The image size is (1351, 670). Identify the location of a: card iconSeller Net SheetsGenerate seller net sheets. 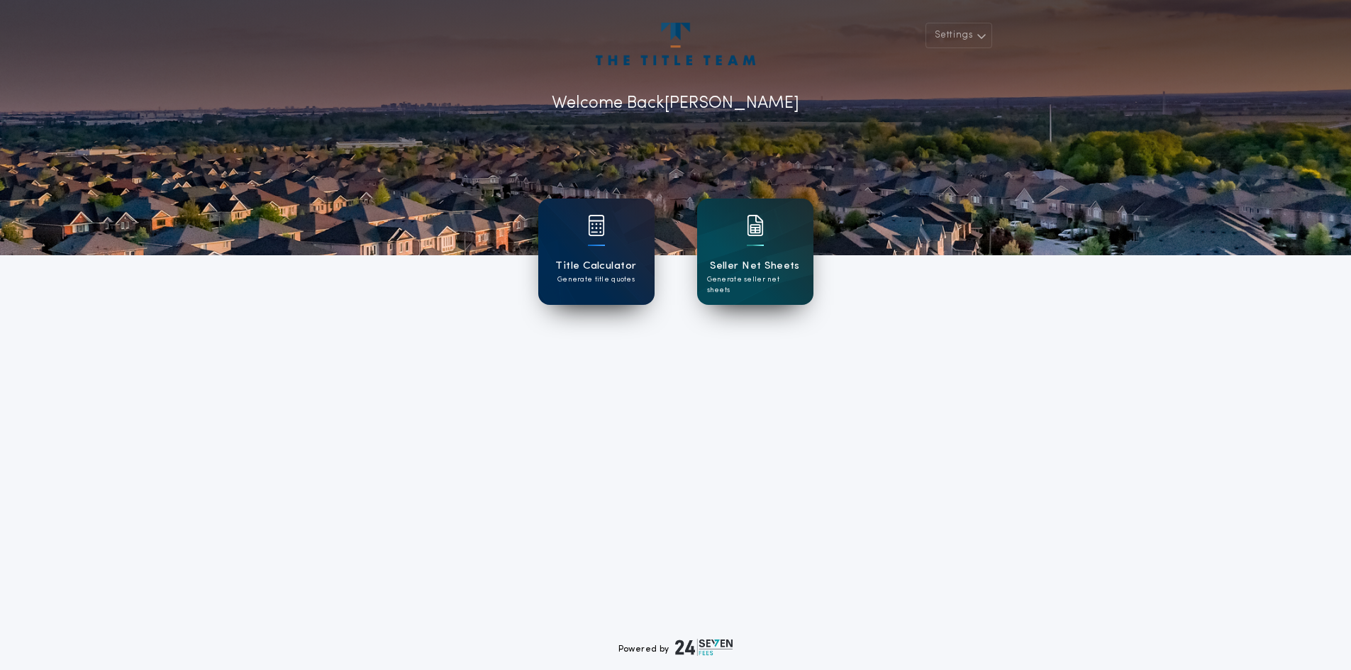
(755, 252).